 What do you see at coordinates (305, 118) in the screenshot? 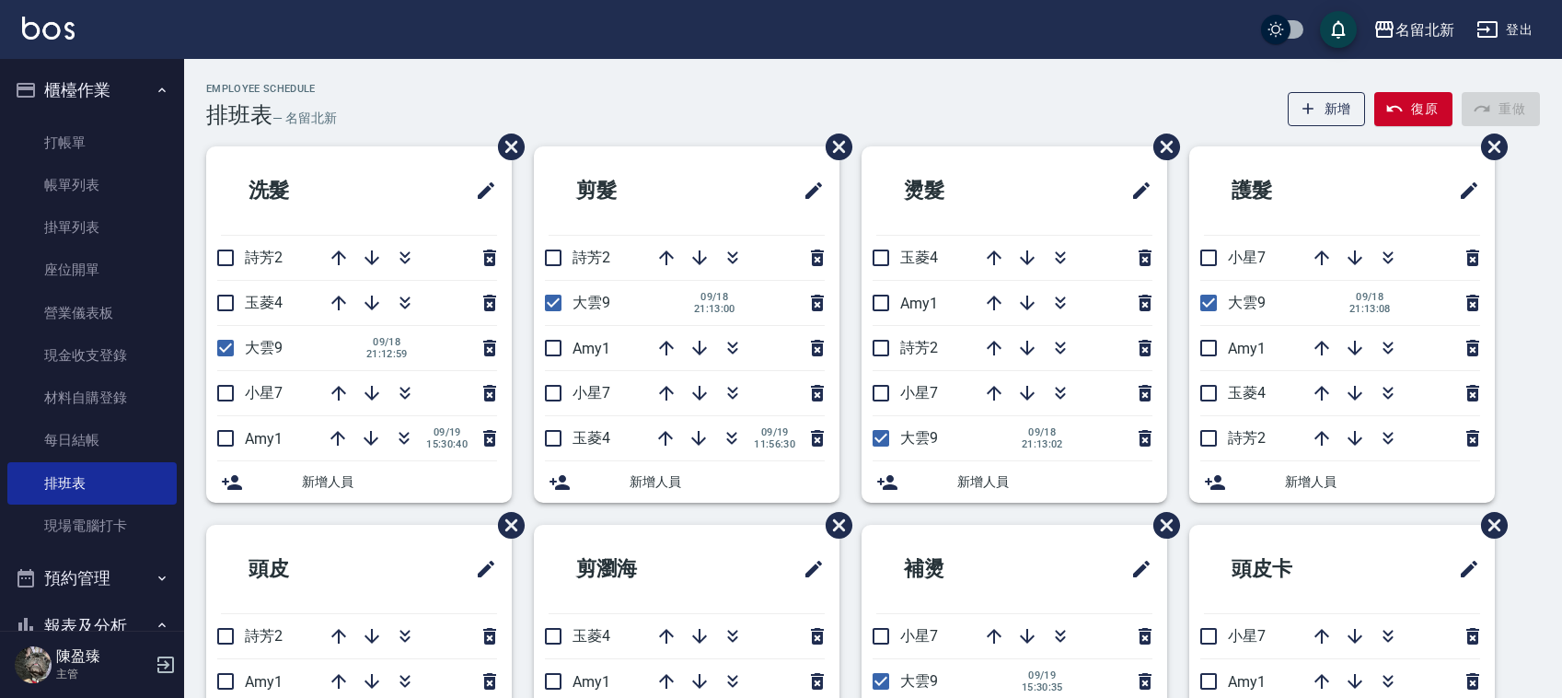
I see `h6: — 名留北新` at bounding box center [305, 118].